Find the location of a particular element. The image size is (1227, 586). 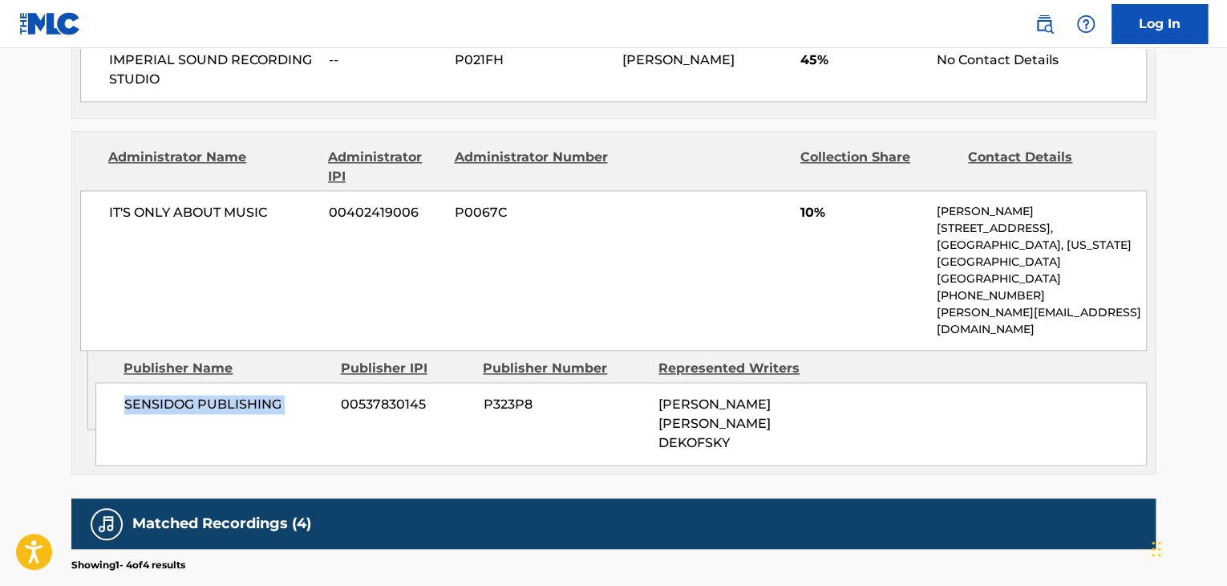

div: Administrator IPI is located at coordinates (385, 167).